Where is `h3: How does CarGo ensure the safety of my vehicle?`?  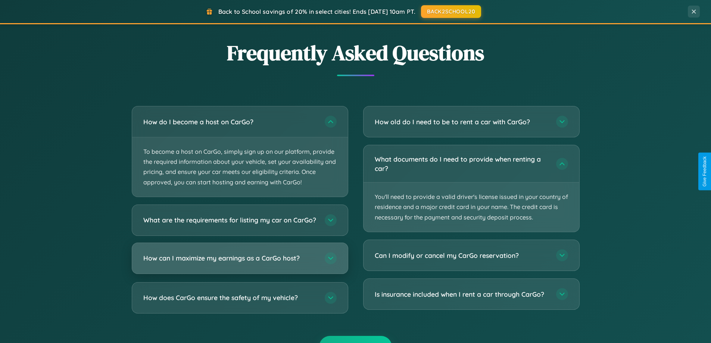
h3: How does CarGo ensure the safety of my vehicle? is located at coordinates (230, 297).